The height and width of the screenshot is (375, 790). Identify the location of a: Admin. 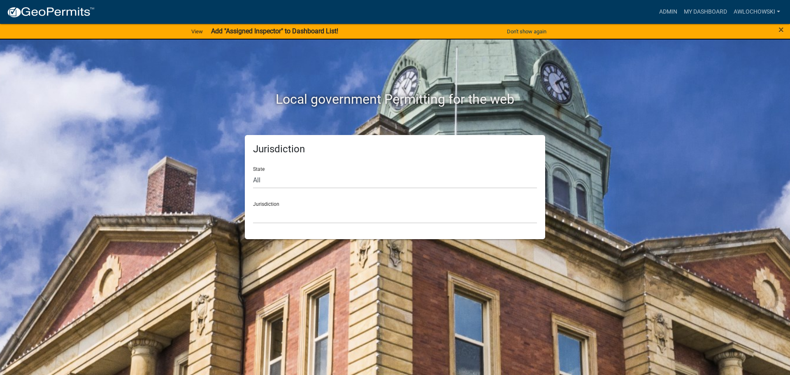
(668, 12).